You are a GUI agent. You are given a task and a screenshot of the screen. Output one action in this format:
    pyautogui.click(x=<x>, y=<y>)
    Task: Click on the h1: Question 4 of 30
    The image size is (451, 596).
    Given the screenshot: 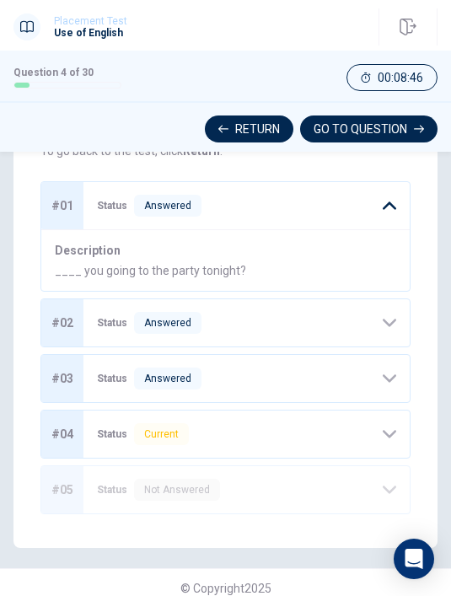 What is the action you would take?
    pyautogui.click(x=67, y=73)
    